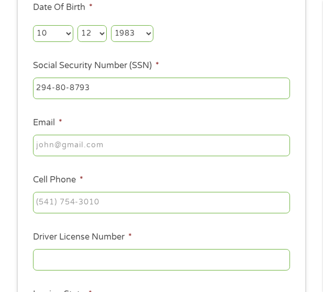 The image size is (323, 292). I want to click on input: 078-05-1120, so click(161, 88).